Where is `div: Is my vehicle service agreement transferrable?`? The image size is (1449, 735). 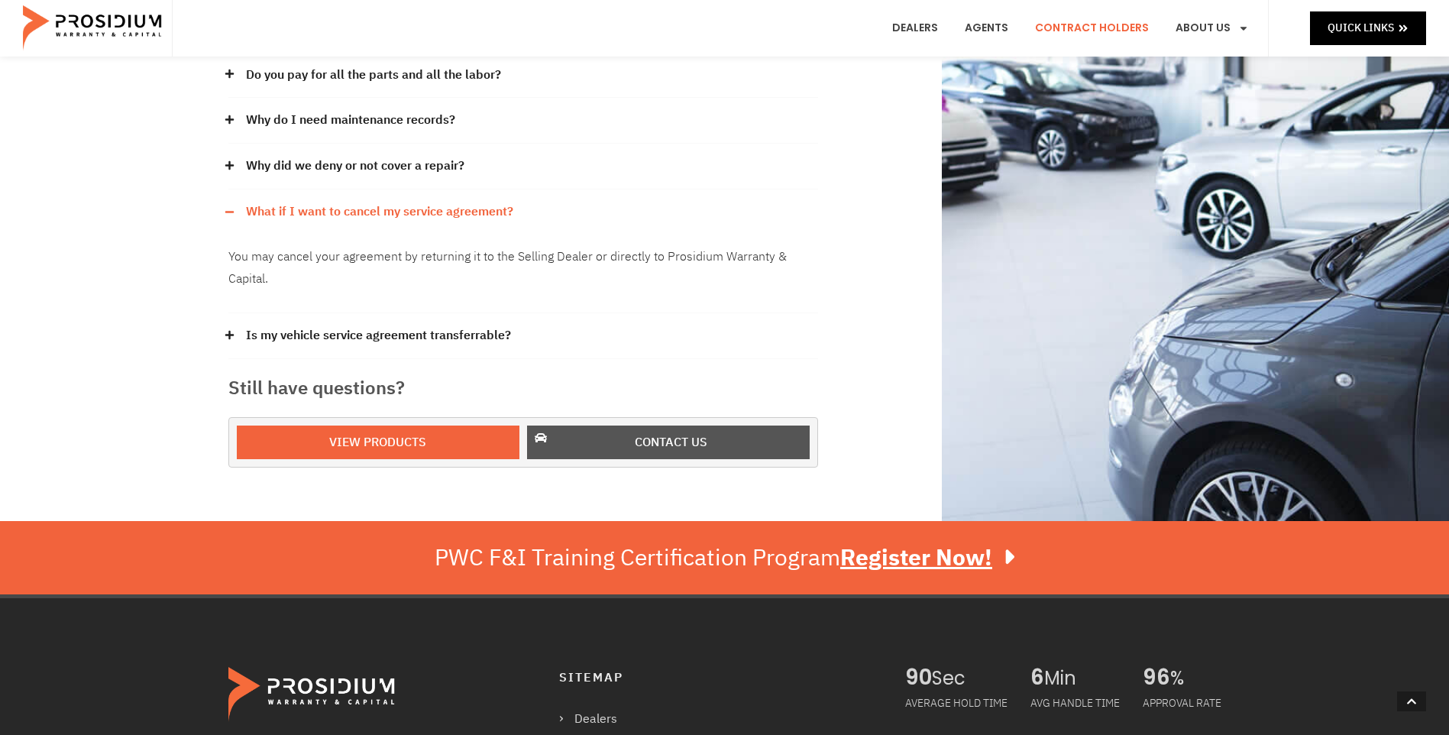
div: Is my vehicle service agreement transferrable? is located at coordinates (523, 336).